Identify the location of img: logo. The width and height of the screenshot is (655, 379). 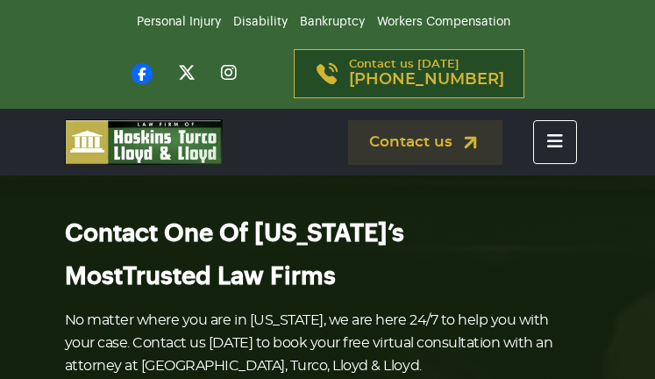
(144, 142).